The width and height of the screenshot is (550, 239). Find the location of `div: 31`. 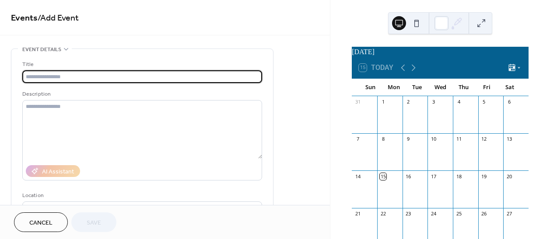

div: 31 is located at coordinates (358, 102).